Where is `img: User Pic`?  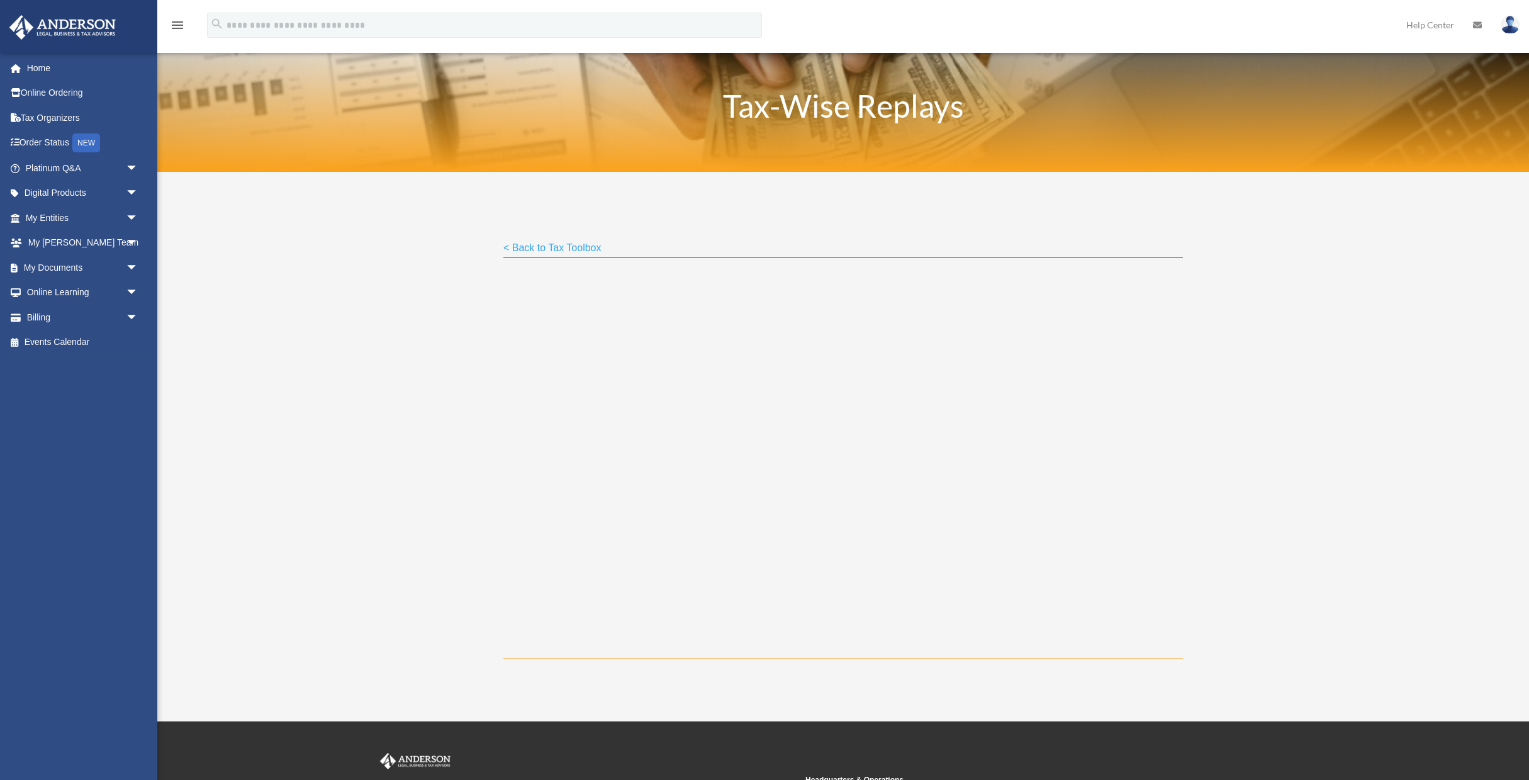 img: User Pic is located at coordinates (1510, 25).